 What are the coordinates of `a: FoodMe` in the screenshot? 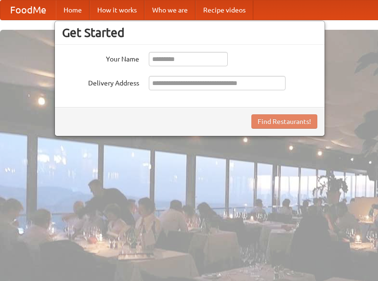 It's located at (28, 10).